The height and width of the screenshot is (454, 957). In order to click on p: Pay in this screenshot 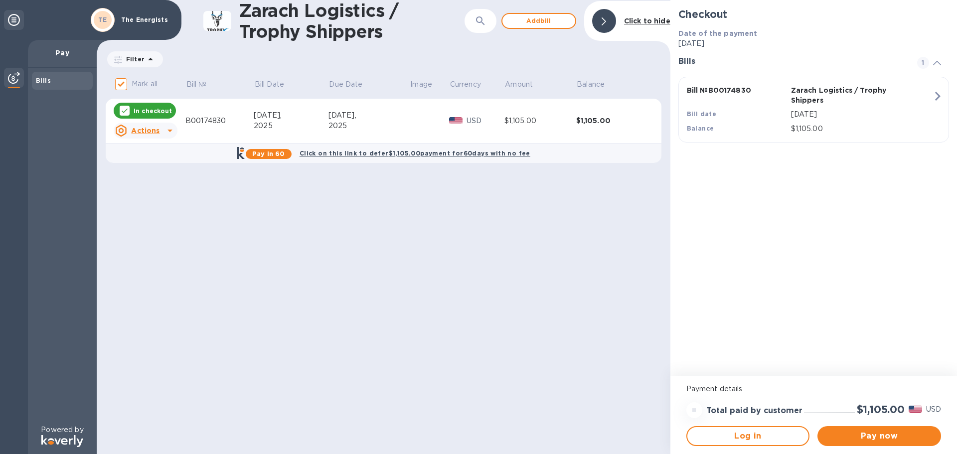, I will do `click(62, 53)`.